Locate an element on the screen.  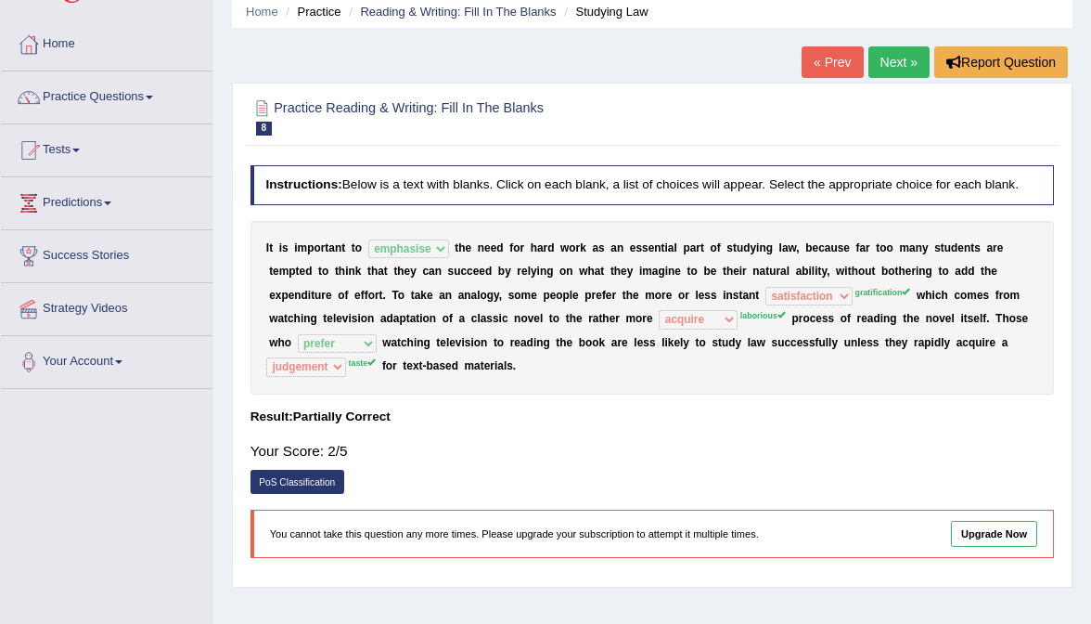
a: Strategy Videos is located at coordinates (107, 306).